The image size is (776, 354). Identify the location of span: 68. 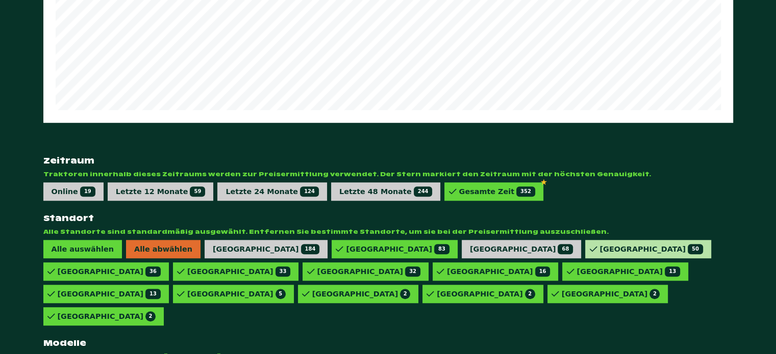
(565, 249).